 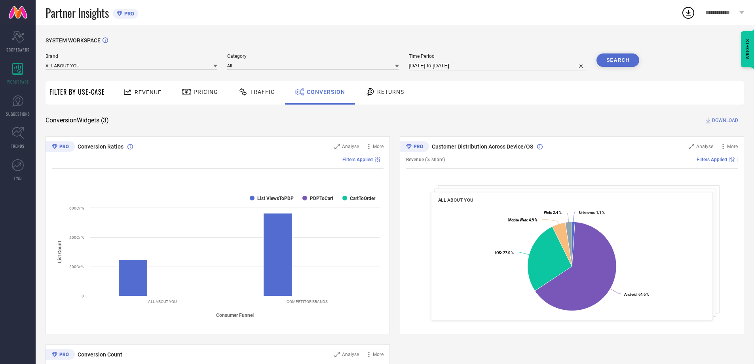 I want to click on span: Conversion Ratios, so click(x=101, y=146).